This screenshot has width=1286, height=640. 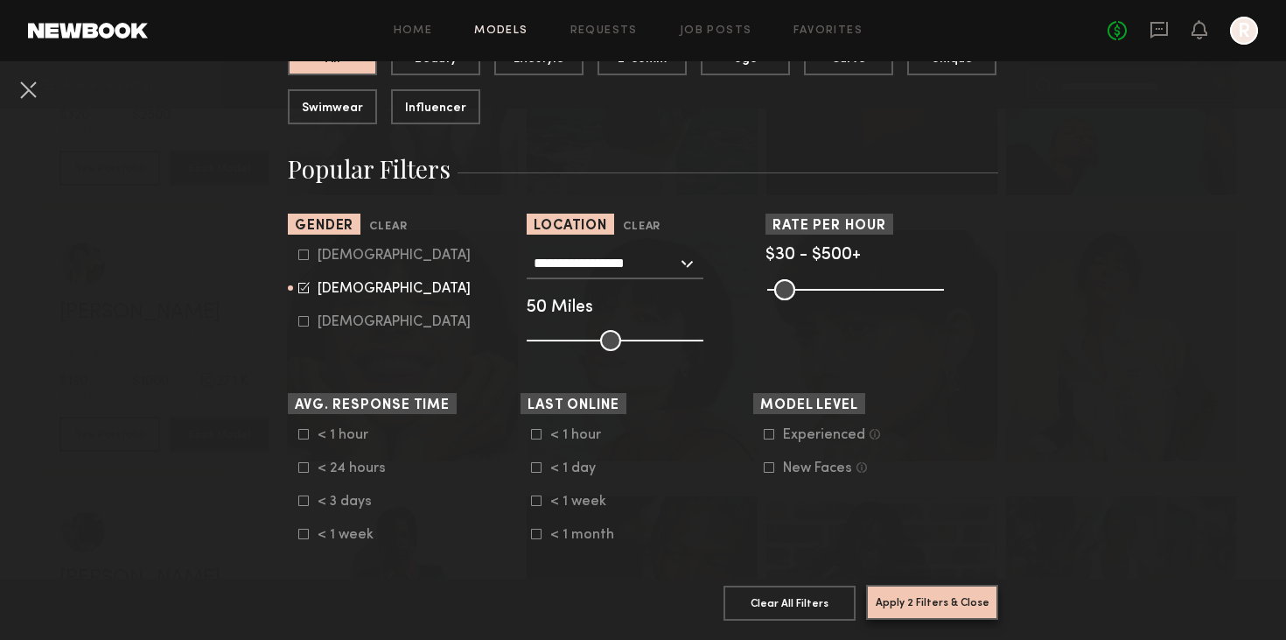 I want to click on div: < 1 month, so click(x=584, y=535).